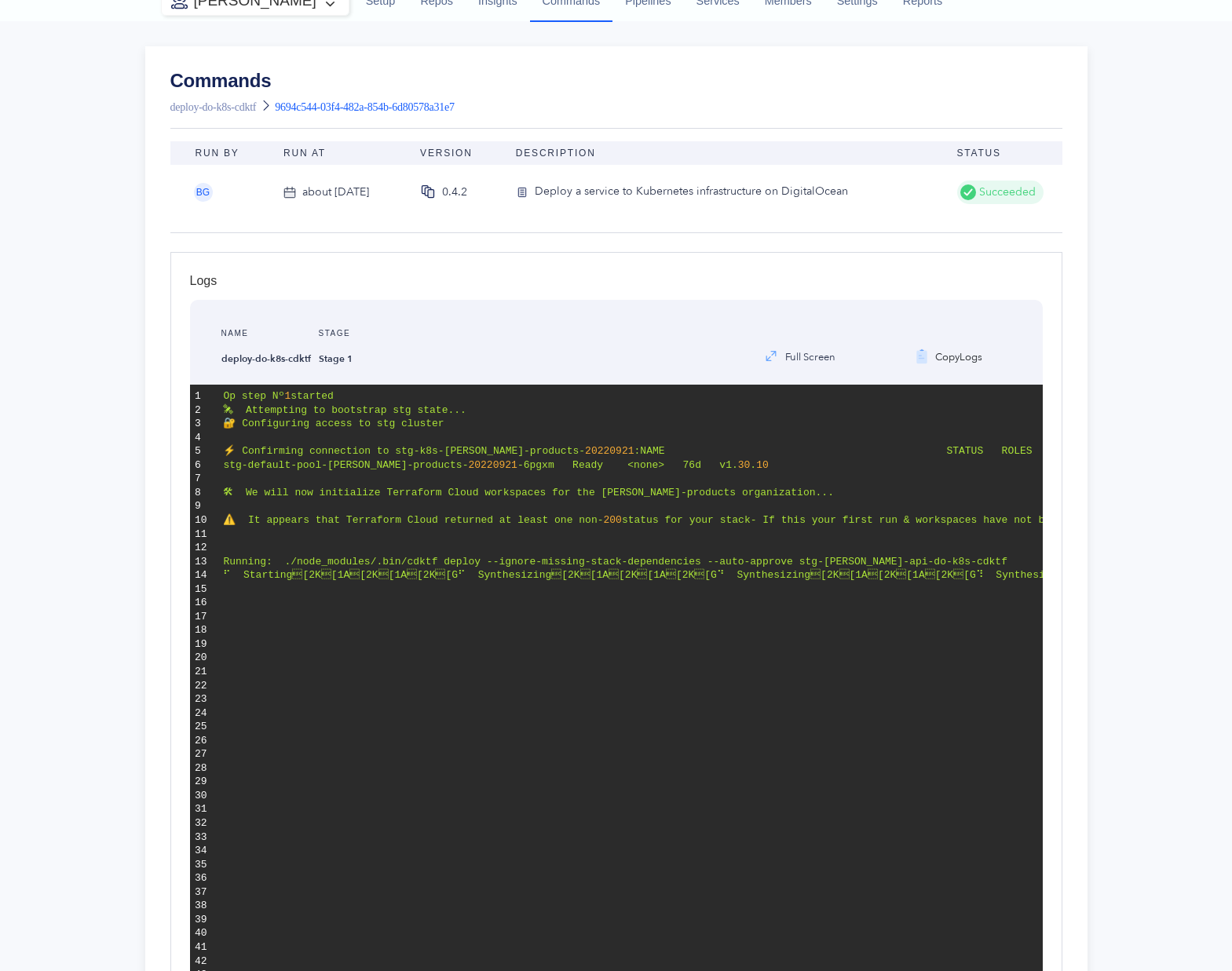  Describe the element at coordinates (203, 865) in the screenshot. I see `div: 35` at that location.